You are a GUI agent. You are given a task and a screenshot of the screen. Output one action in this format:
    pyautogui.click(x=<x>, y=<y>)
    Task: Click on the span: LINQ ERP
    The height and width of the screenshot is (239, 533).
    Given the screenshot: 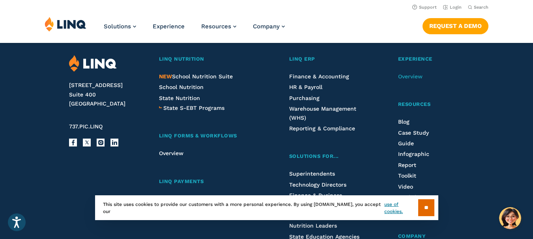 What is the action you would take?
    pyautogui.click(x=302, y=59)
    